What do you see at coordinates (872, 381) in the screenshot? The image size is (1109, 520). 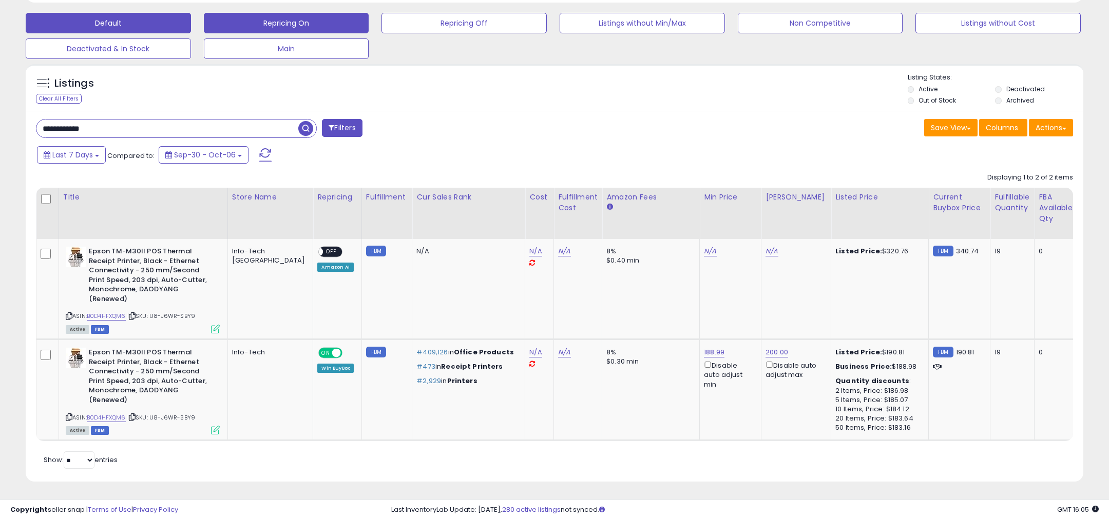 I see `b: Quantity discounts` at bounding box center [872, 381].